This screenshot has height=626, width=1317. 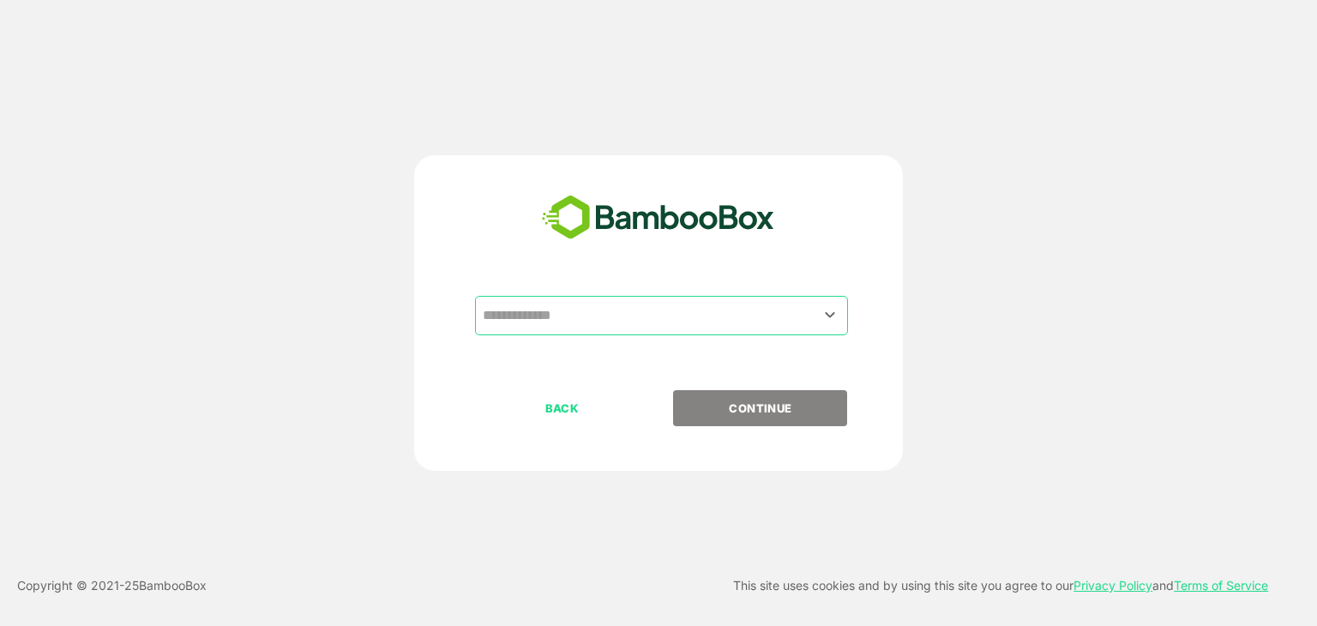 I want to click on p: BACK, so click(x=562, y=408).